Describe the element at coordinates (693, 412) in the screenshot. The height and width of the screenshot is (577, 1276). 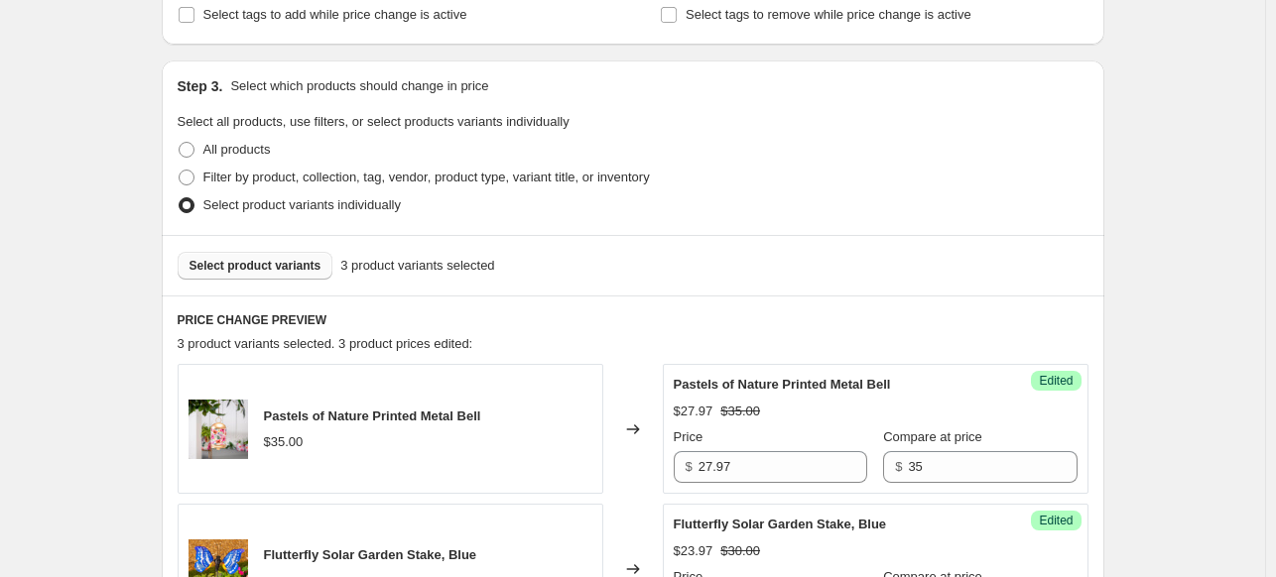
I see `div: $27.97` at that location.